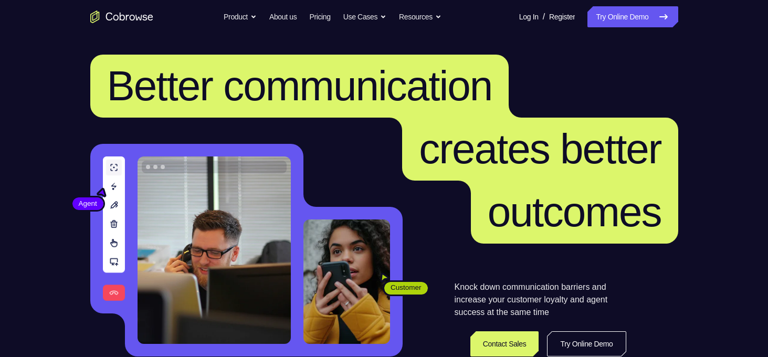 This screenshot has width=768, height=357. What do you see at coordinates (540, 149) in the screenshot?
I see `span: creates better` at bounding box center [540, 149].